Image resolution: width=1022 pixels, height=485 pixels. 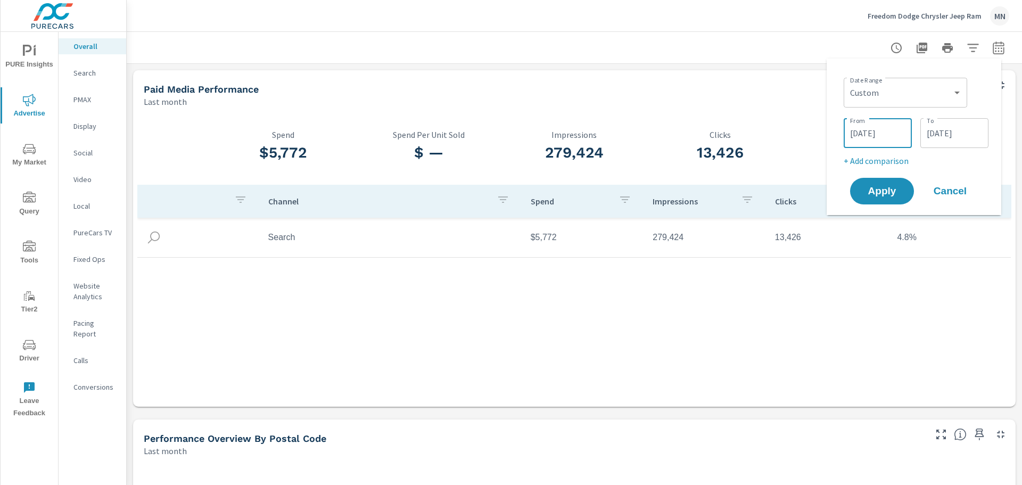 I want to click on span: PURE Insights, so click(x=29, y=58).